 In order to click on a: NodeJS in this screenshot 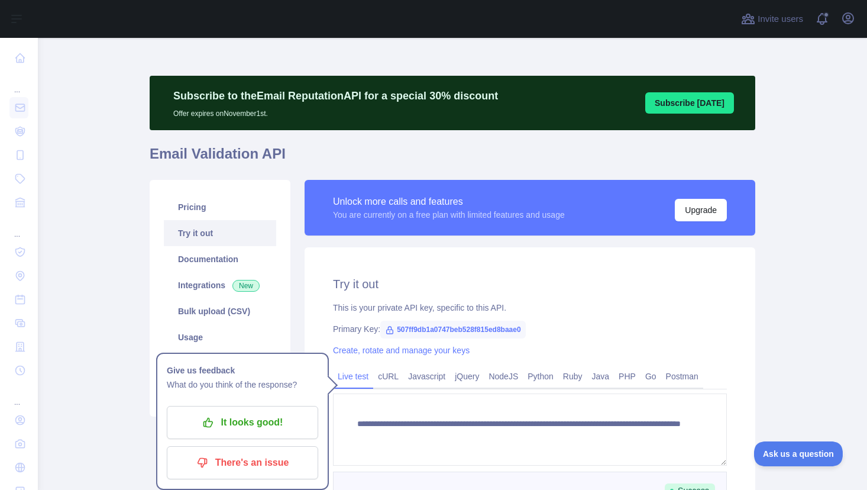, I will do `click(503, 376)`.